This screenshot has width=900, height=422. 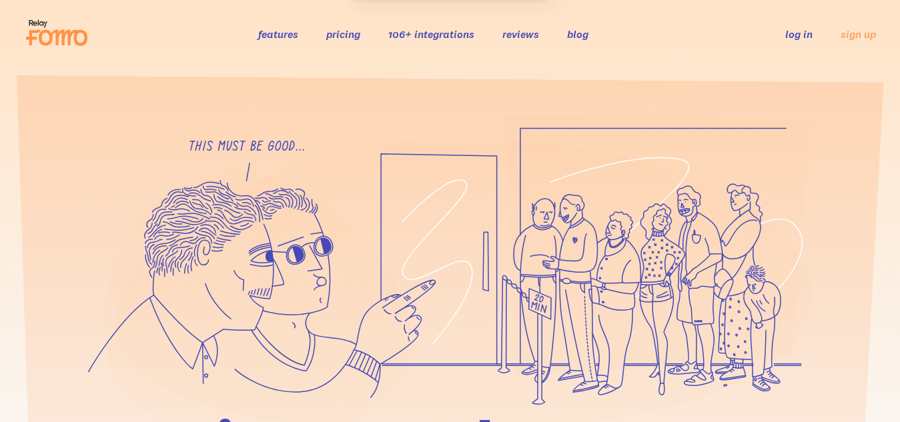 I want to click on a: features, so click(x=278, y=34).